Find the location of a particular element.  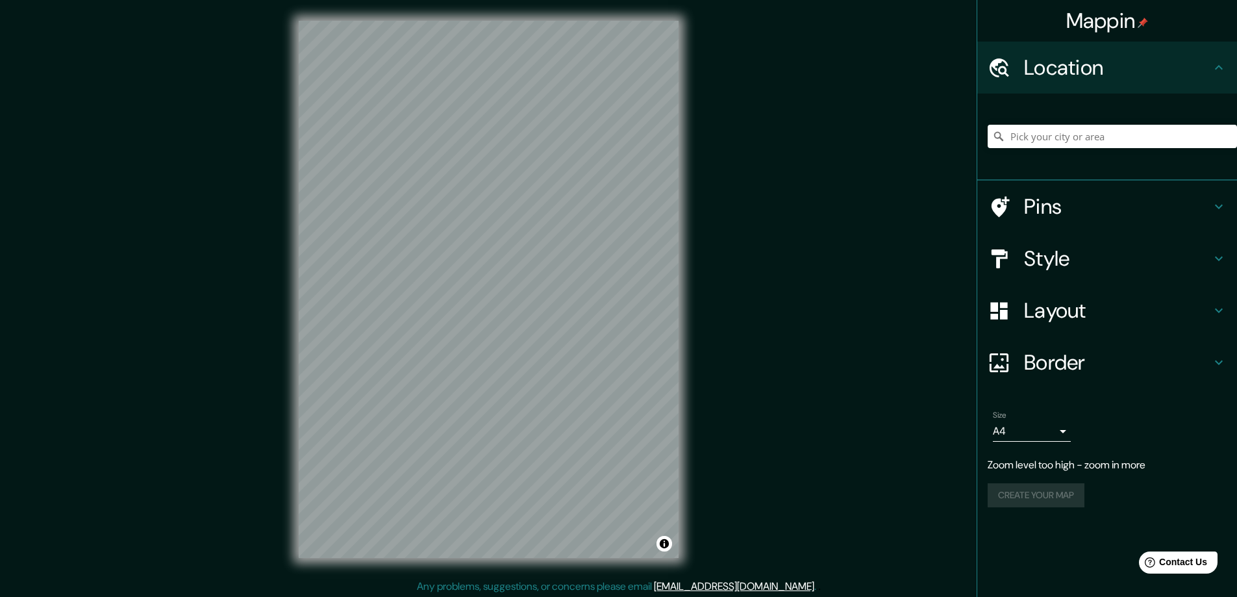

h4: Location is located at coordinates (1118, 68).